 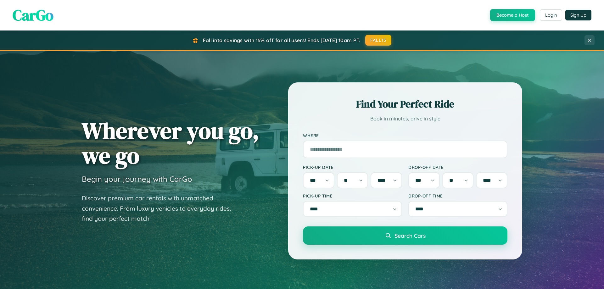 I want to click on button: Login, so click(x=551, y=15).